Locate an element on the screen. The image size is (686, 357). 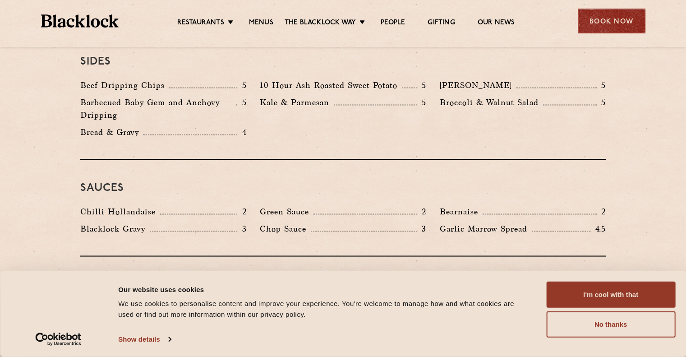
p: Broccoli & Walnut Salad is located at coordinates (491, 102).